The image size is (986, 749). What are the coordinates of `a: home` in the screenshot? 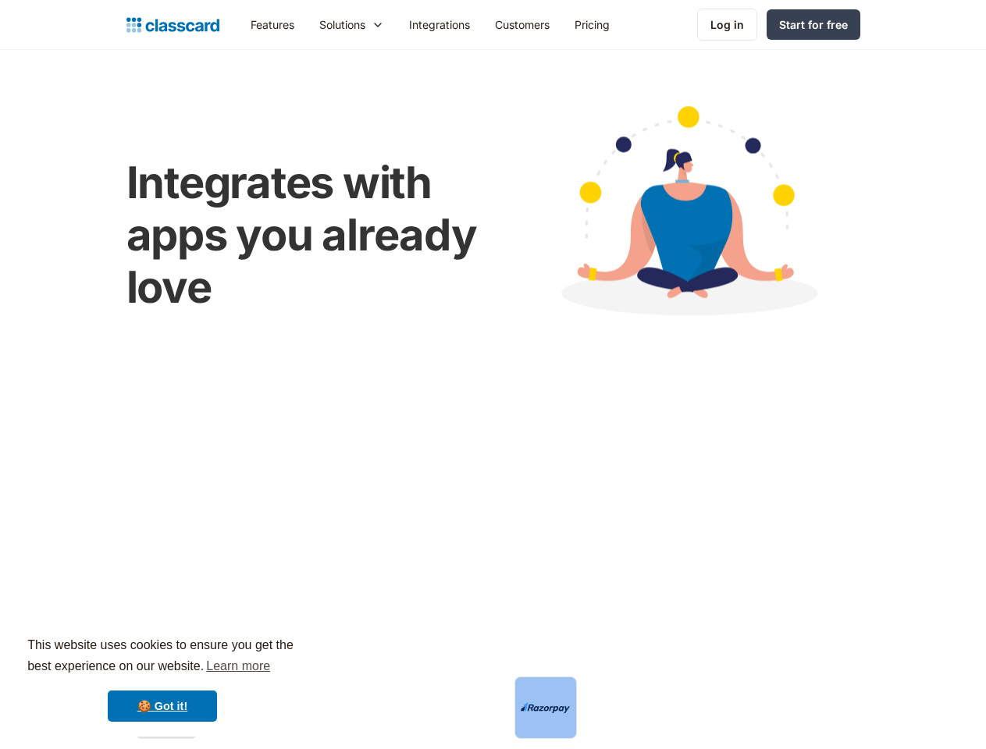 It's located at (173, 25).